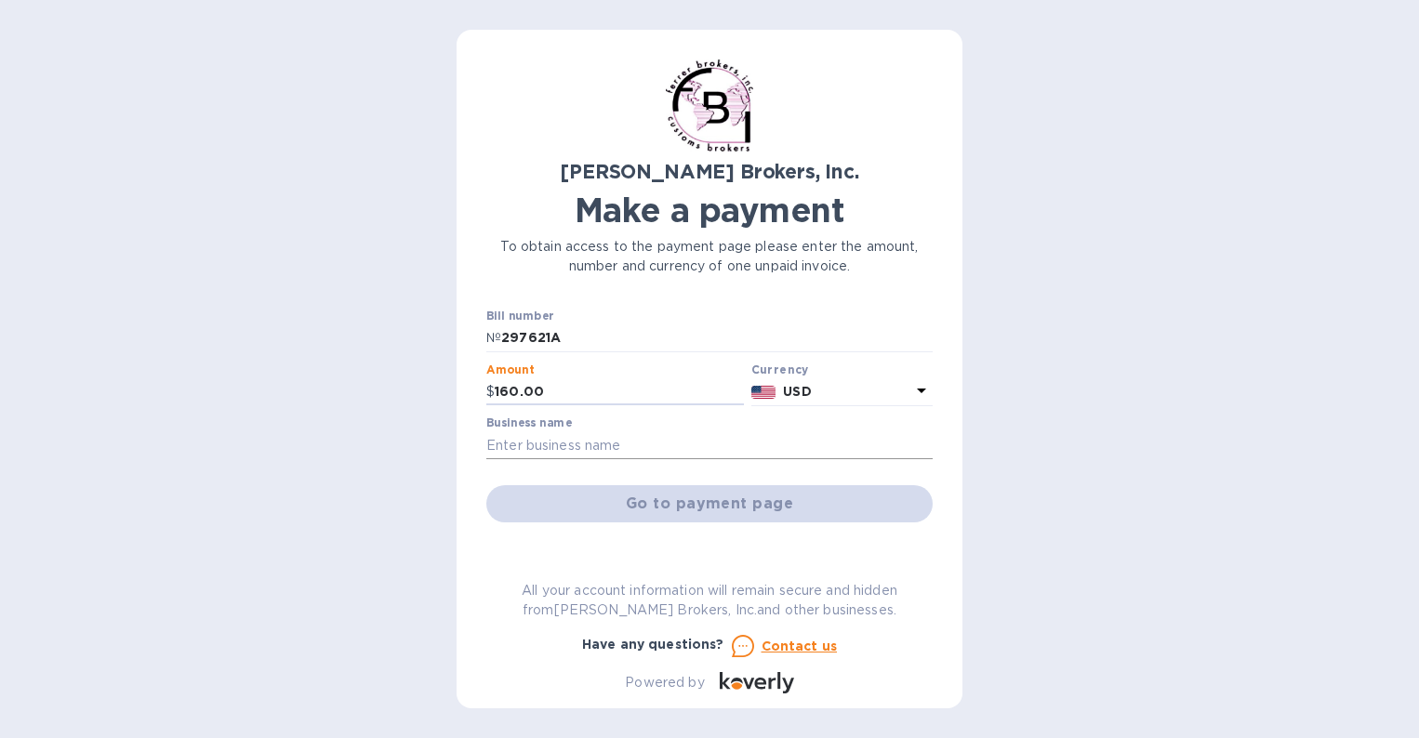 The height and width of the screenshot is (738, 1419). Describe the element at coordinates (763, 392) in the screenshot. I see `img: USD` at that location.